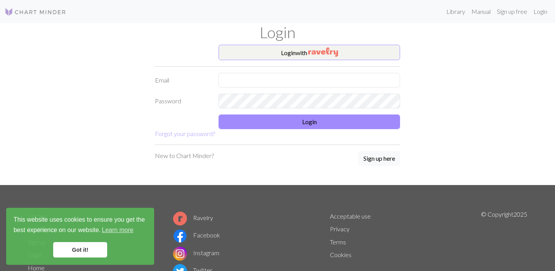 The height and width of the screenshot is (271, 555). What do you see at coordinates (350, 216) in the screenshot?
I see `a: Acceptable use` at bounding box center [350, 216].